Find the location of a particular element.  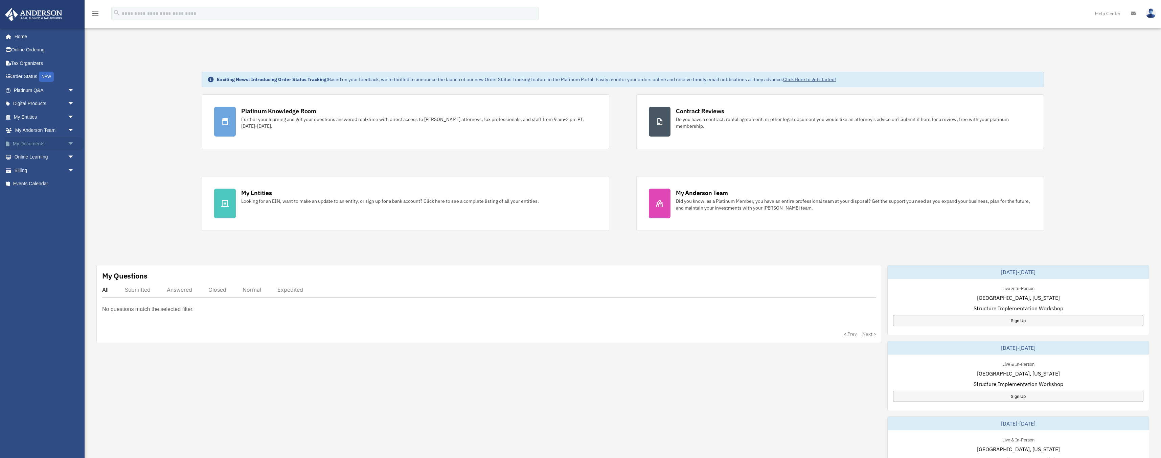

a: Platinum Knowledge Room Further your learning and get your questions answered real-time with dire... is located at coordinates (405, 122).